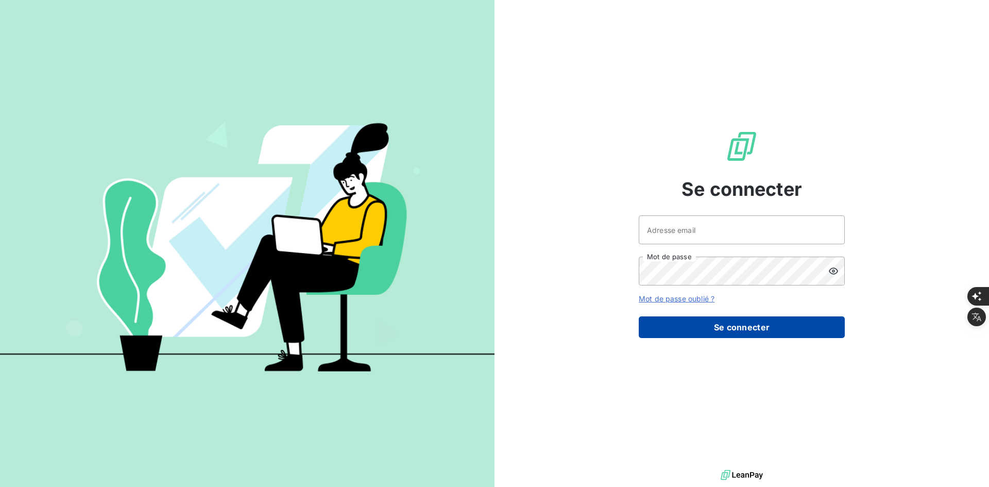 This screenshot has height=487, width=989. I want to click on img: logo, so click(742, 475).